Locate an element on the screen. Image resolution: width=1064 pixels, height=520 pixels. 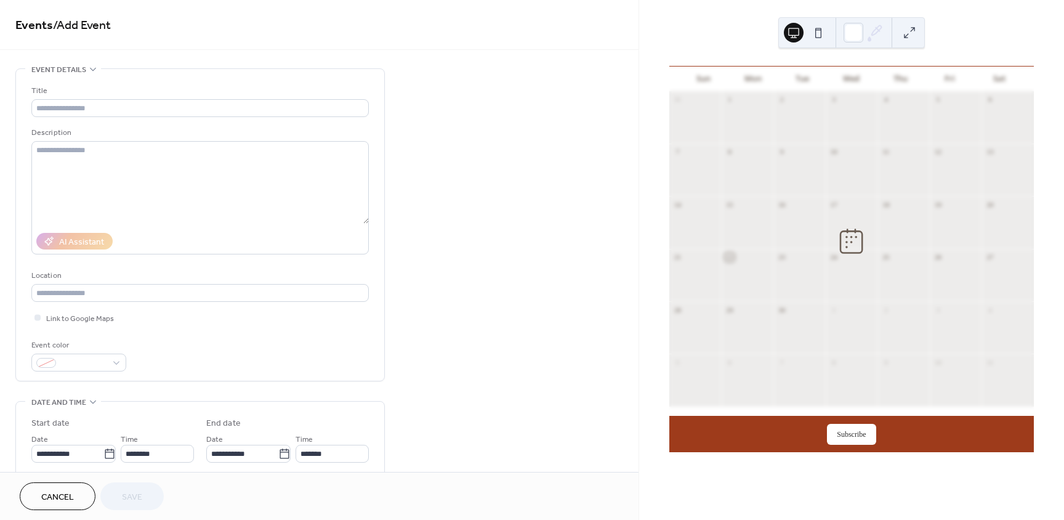
div: Wed is located at coordinates (851, 79).